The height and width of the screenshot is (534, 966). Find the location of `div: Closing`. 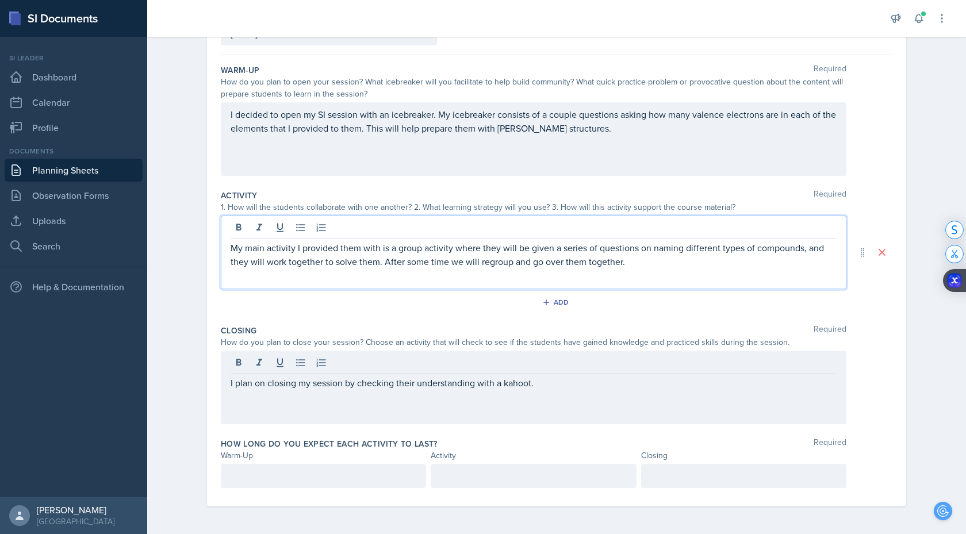

div: Closing is located at coordinates (743, 455).